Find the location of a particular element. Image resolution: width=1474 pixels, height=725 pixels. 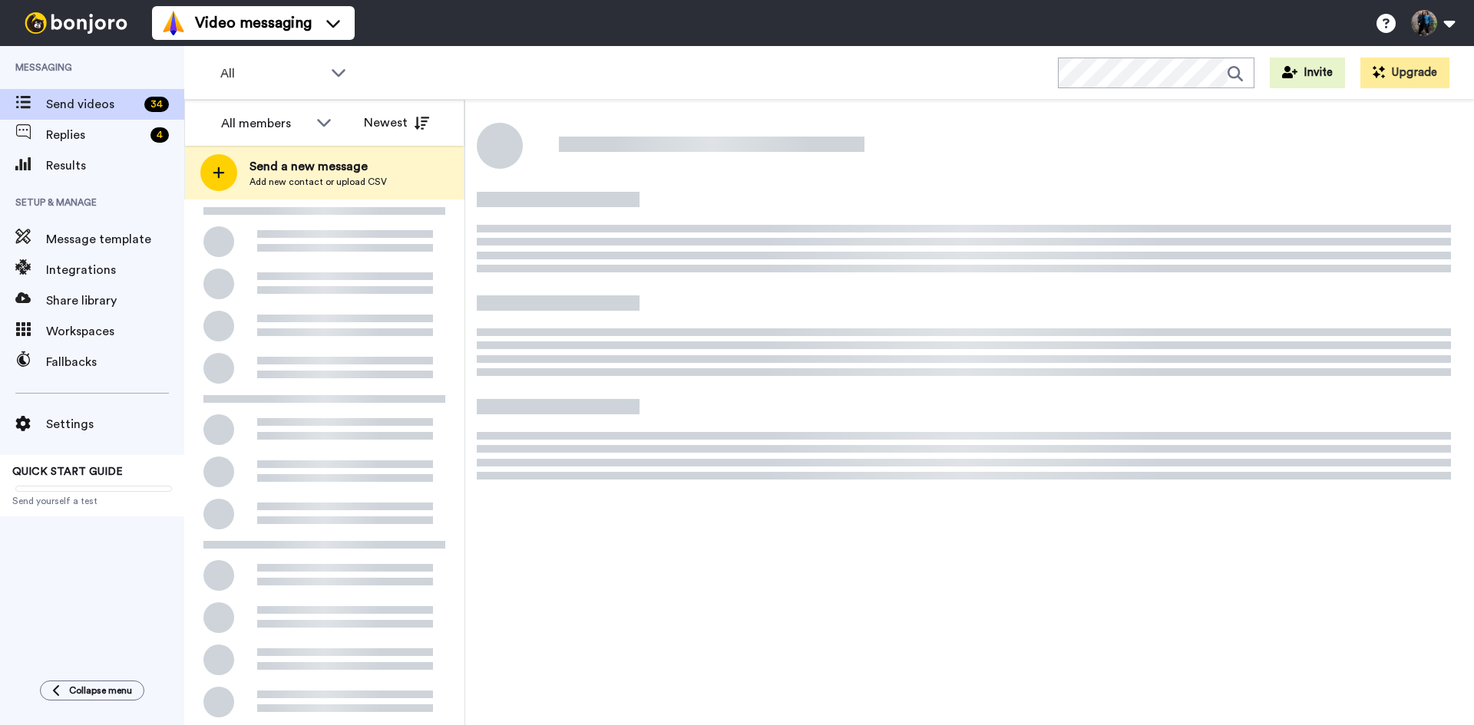

span: All is located at coordinates (272, 74).